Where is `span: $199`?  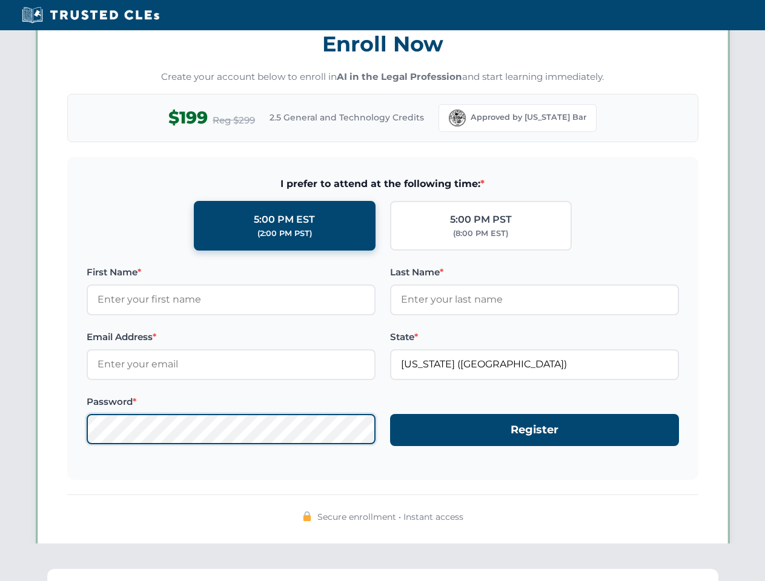 span: $199 is located at coordinates (188, 117).